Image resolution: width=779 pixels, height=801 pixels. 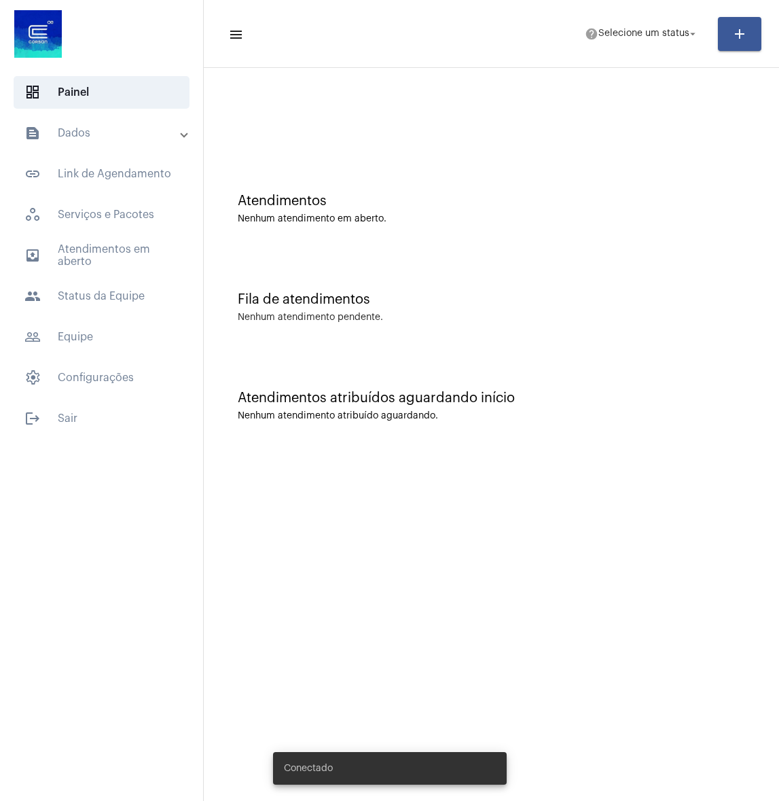 I want to click on button: Selecione um status, so click(x=642, y=34).